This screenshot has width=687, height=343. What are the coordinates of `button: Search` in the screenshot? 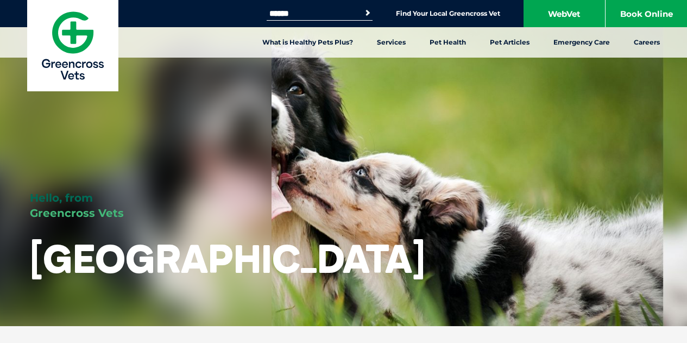 It's located at (368, 13).